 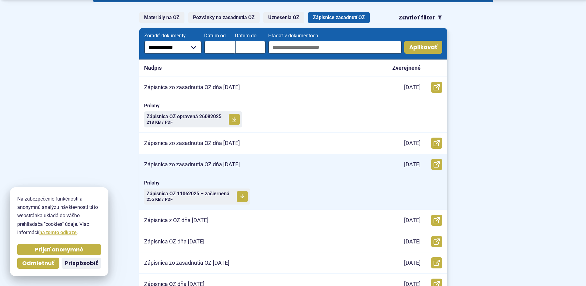 I want to click on button: Aplikovať, so click(x=423, y=47).